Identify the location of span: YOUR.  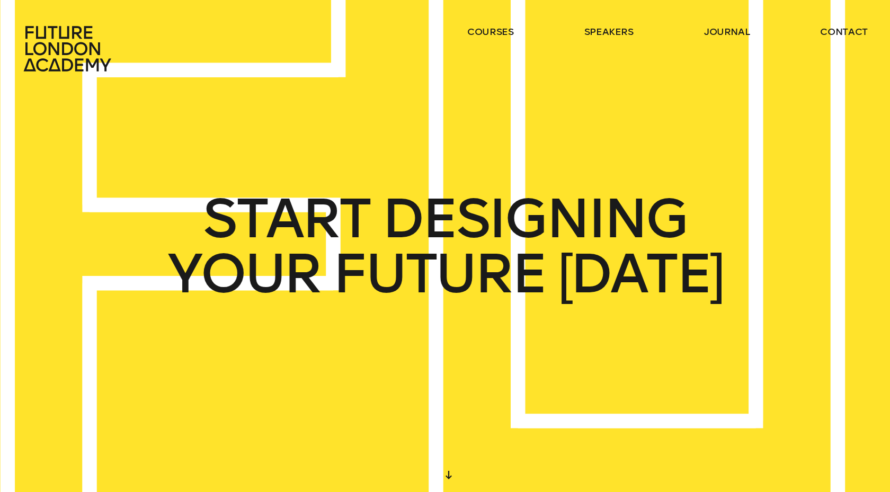
(244, 274).